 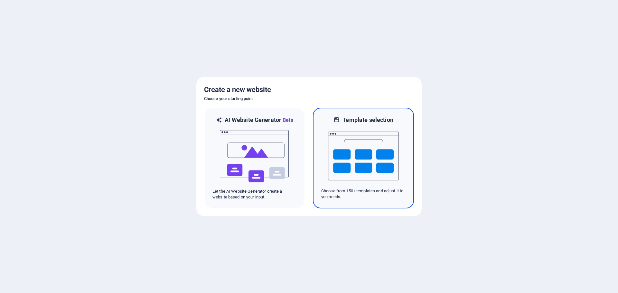 What do you see at coordinates (363, 158) in the screenshot?
I see `div: Template selectionChoose from 150+ templates and adjust it to you needs.` at bounding box center [363, 158].